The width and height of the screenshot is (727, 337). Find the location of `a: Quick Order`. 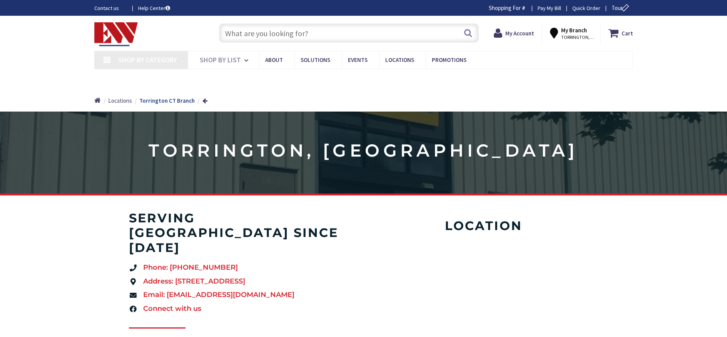

a: Quick Order is located at coordinates (586, 8).